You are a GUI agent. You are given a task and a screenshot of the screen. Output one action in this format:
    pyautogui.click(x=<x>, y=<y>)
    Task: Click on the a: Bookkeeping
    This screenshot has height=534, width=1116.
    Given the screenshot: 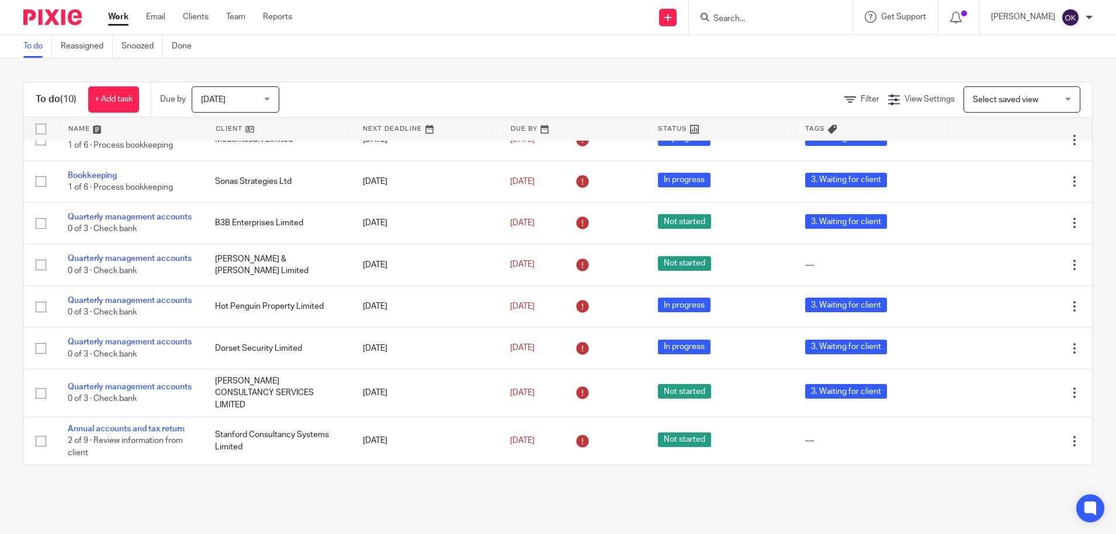 What is the action you would take?
    pyautogui.click(x=92, y=176)
    